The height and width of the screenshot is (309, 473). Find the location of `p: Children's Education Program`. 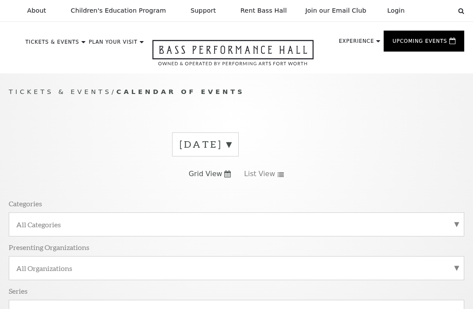

p: Children's Education Program is located at coordinates (118, 11).